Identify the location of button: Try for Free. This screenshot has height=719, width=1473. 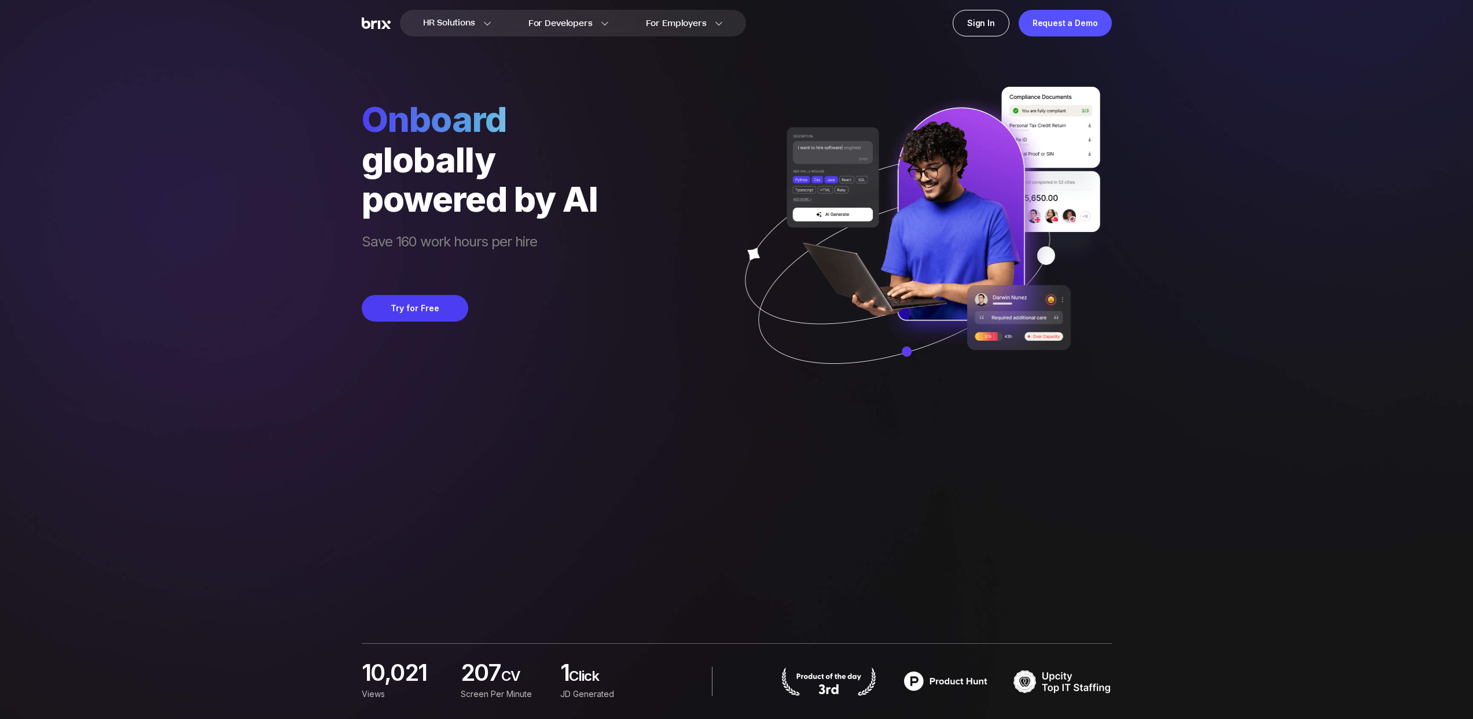
(415, 308).